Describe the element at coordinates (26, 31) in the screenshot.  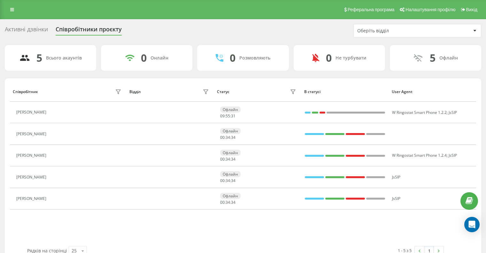
I see `div: Активні дзвінки` at that location.